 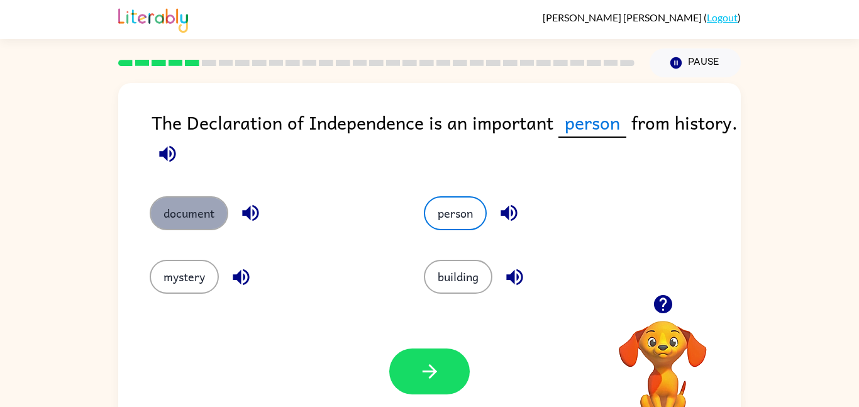 I want to click on img: Literably, so click(x=153, y=19).